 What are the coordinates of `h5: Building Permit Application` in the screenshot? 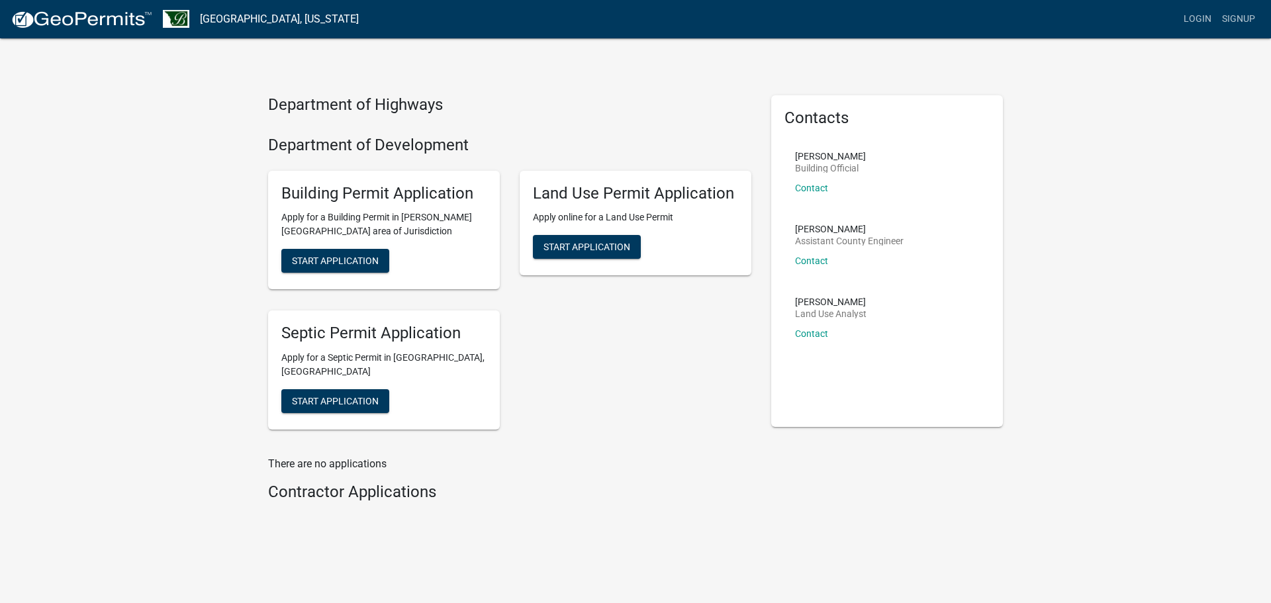 It's located at (384, 193).